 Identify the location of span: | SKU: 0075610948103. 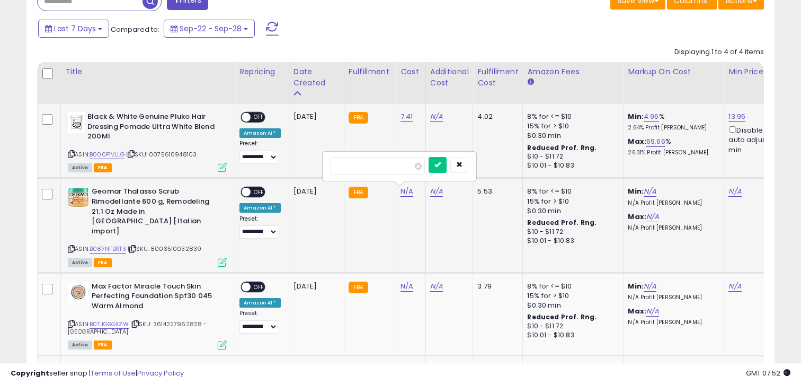
(161, 154).